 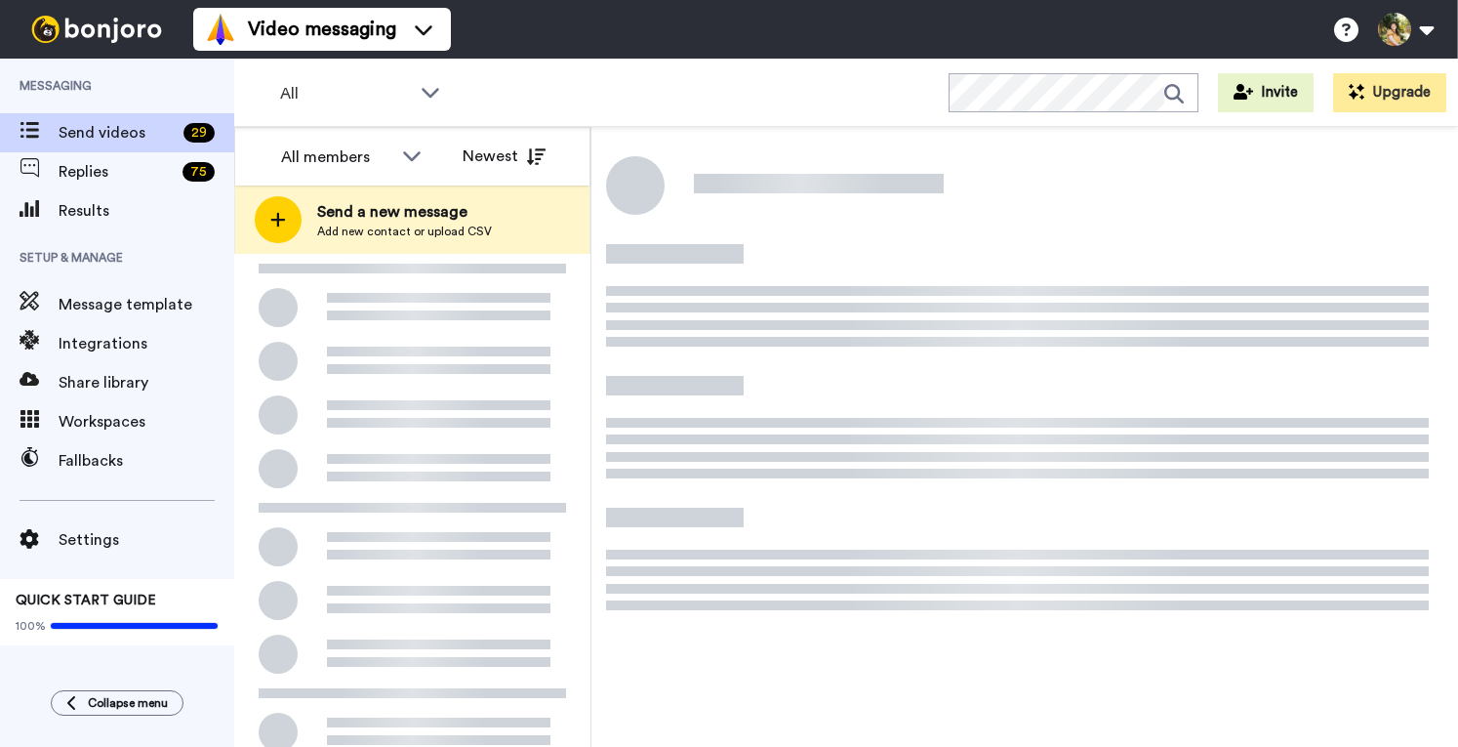 I want to click on span: Video messaging, so click(x=322, y=29).